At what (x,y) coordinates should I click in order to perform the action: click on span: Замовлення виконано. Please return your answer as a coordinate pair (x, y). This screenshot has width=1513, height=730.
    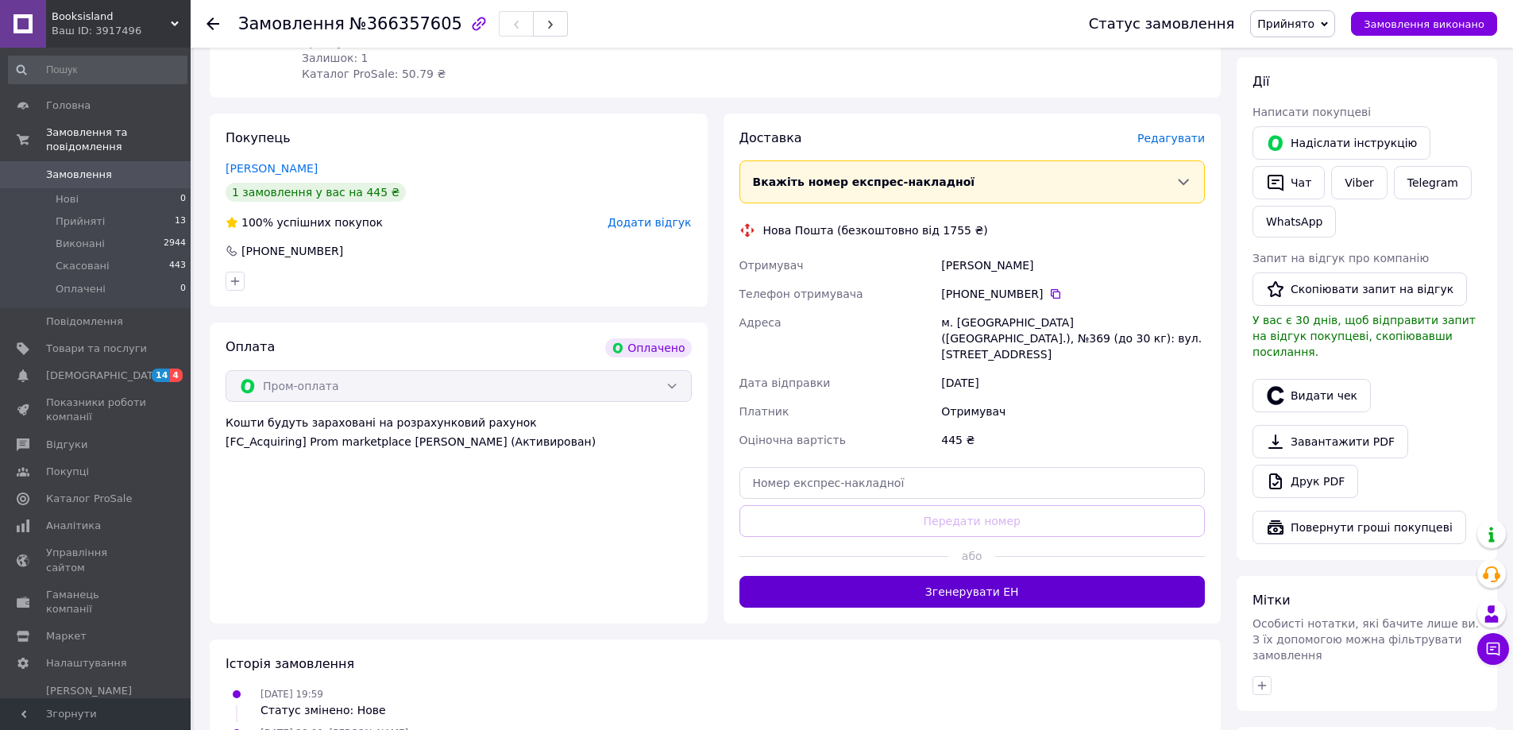
    Looking at the image, I should click on (1424, 24).